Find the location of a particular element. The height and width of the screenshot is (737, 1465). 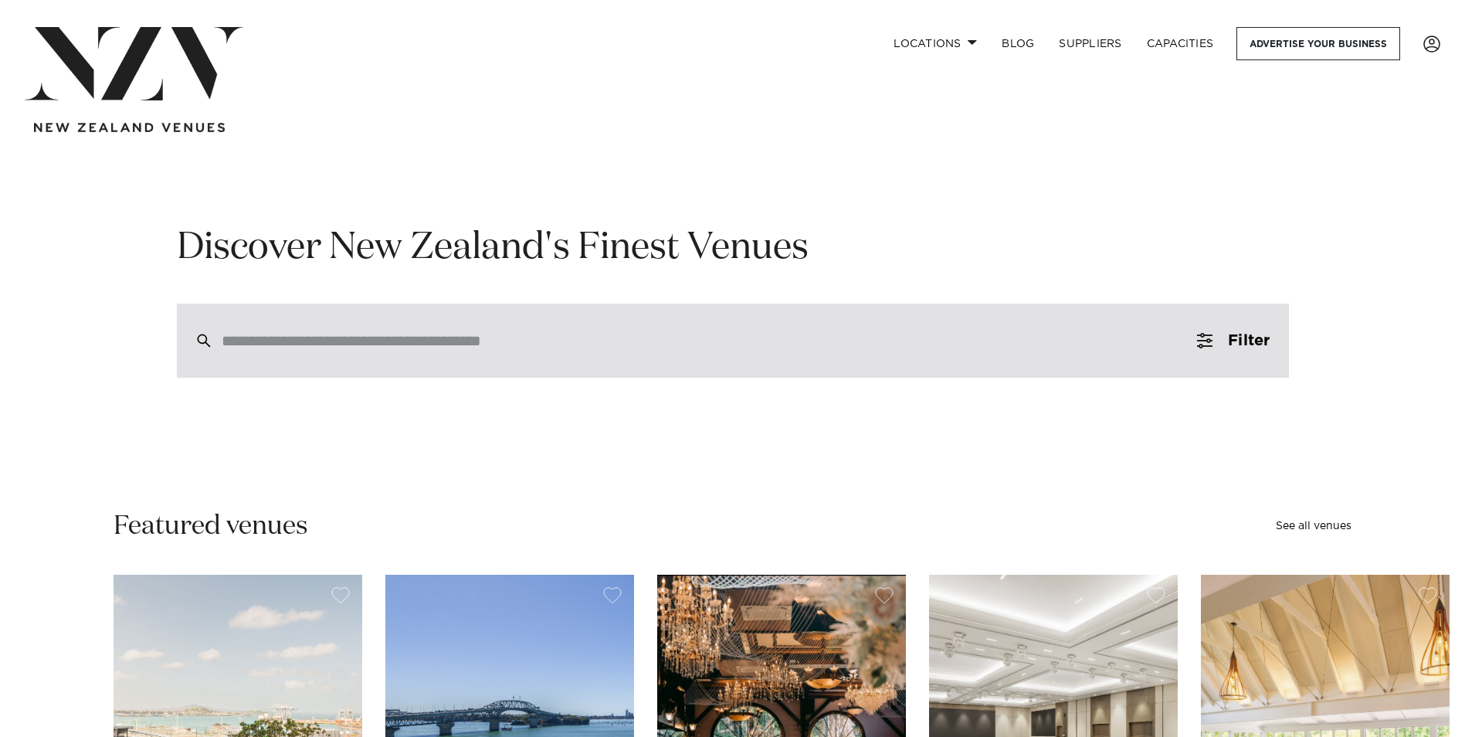

a: Advertise your business is located at coordinates (1319, 43).